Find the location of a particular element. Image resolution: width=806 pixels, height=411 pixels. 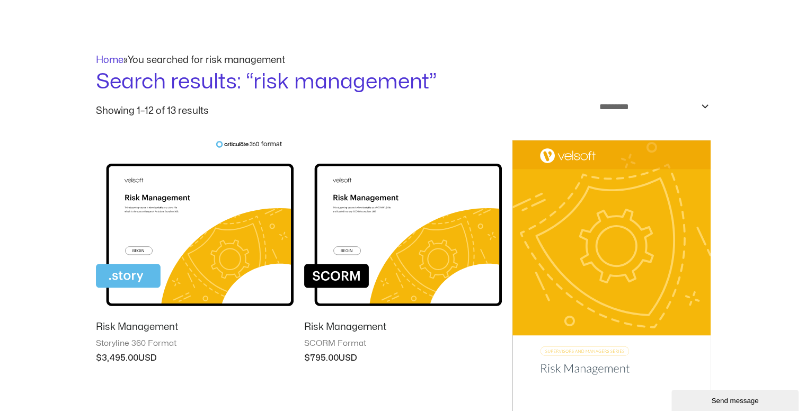

bdi: 795.00 is located at coordinates (321, 358).